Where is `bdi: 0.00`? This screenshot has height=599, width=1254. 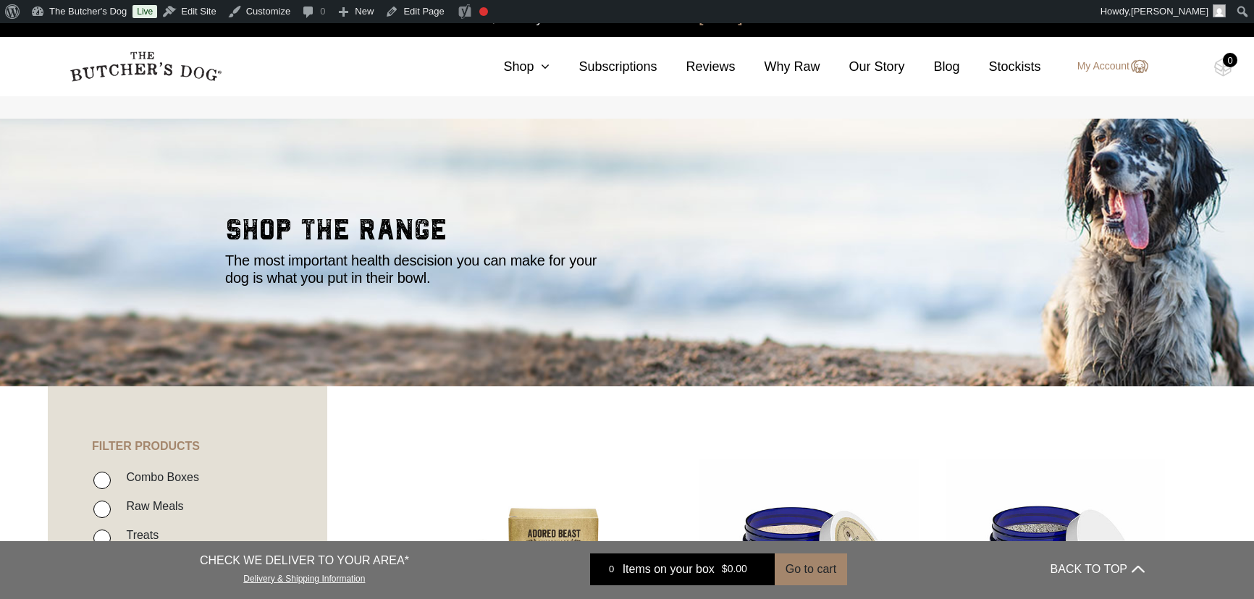
bdi: 0.00 is located at coordinates (734, 570).